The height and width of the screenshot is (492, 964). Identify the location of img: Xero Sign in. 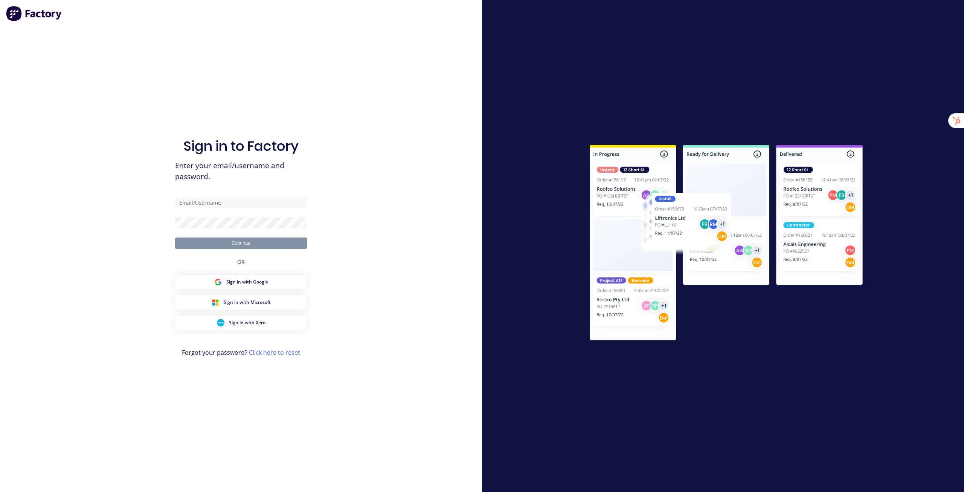
(221, 322).